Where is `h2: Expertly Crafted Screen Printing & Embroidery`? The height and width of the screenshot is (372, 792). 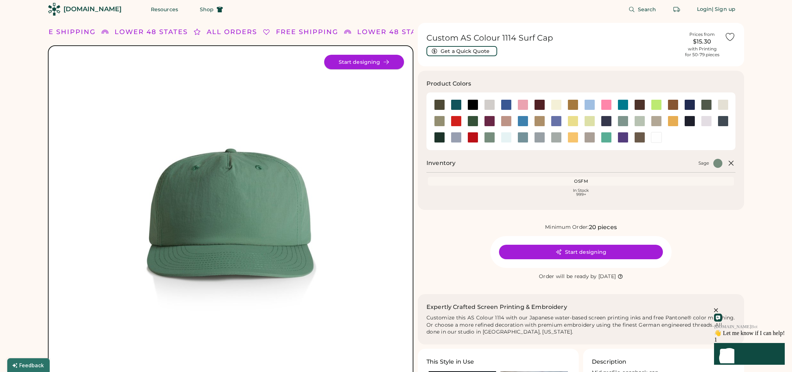 h2: Expertly Crafted Screen Printing & Embroidery is located at coordinates (497, 307).